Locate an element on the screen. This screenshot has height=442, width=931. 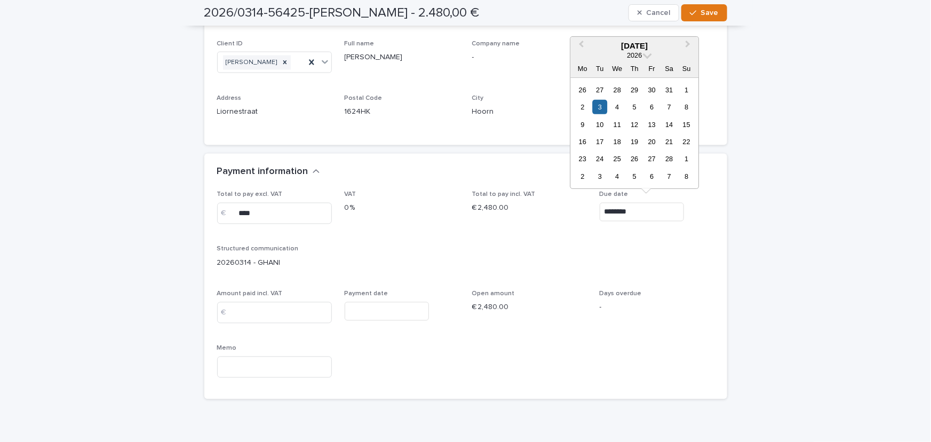
div: Choose Saturday, 7 February 2026 is located at coordinates (669, 107).